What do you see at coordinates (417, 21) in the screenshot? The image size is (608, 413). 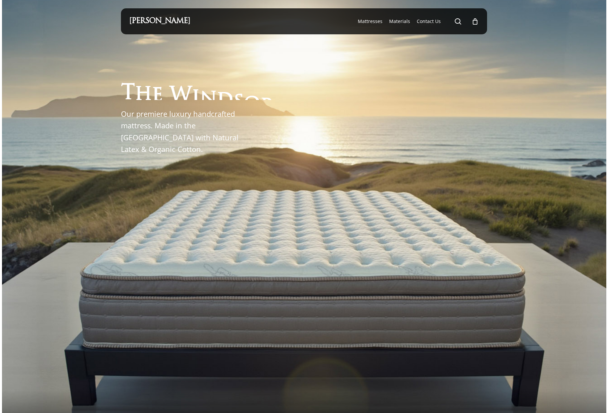 I see `nav: Main Menu` at bounding box center [417, 21].